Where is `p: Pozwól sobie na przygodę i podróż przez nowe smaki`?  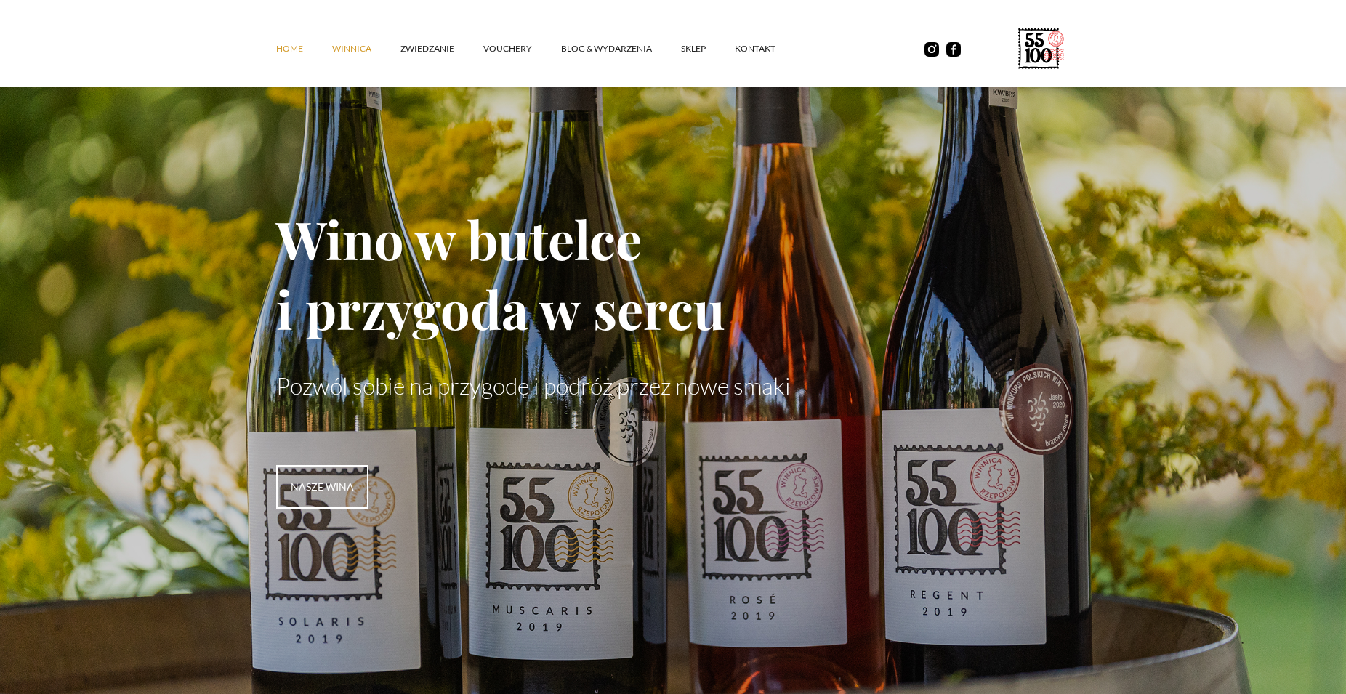
p: Pozwól sobie na przygodę i podróż przez nowe smaki is located at coordinates (673, 386).